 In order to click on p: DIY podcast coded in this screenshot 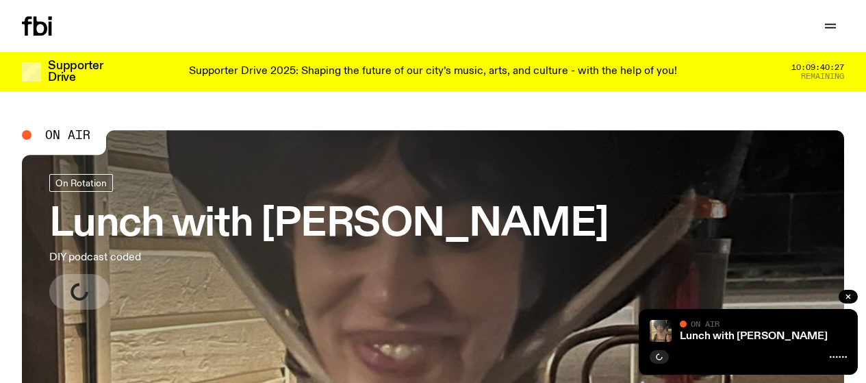, I will do `click(225, 257)`.